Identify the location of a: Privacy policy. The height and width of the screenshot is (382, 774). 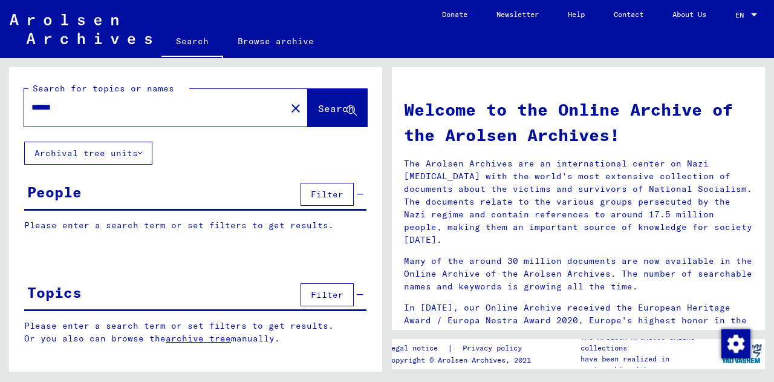
(495, 348).